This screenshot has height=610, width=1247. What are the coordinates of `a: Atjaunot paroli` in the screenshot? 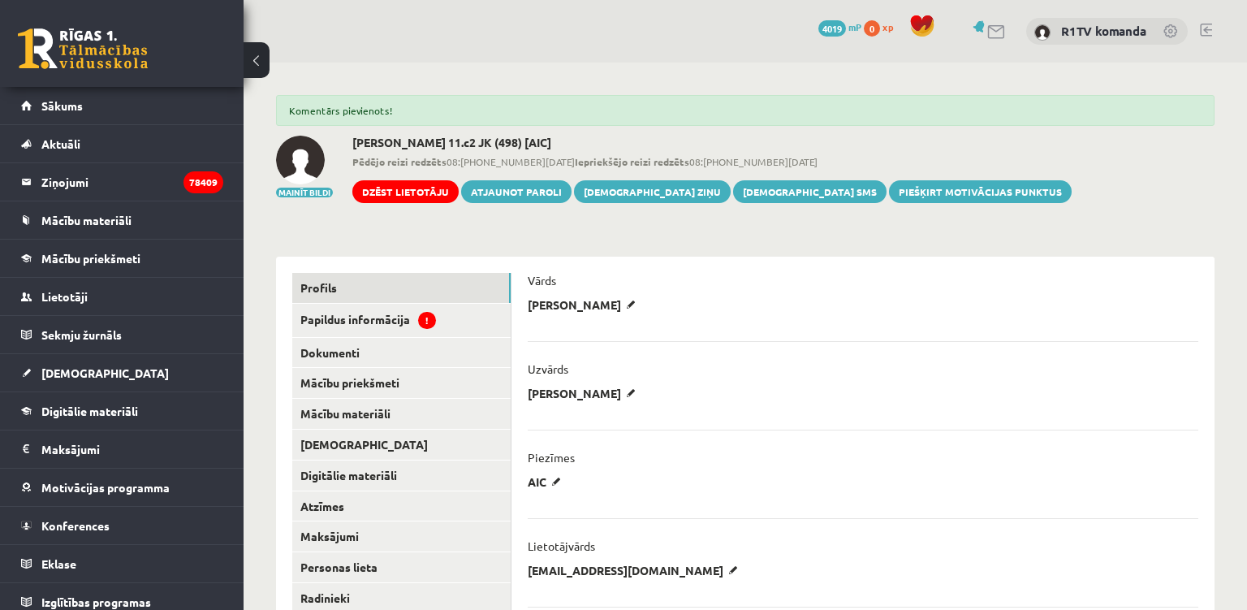 It's located at (516, 192).